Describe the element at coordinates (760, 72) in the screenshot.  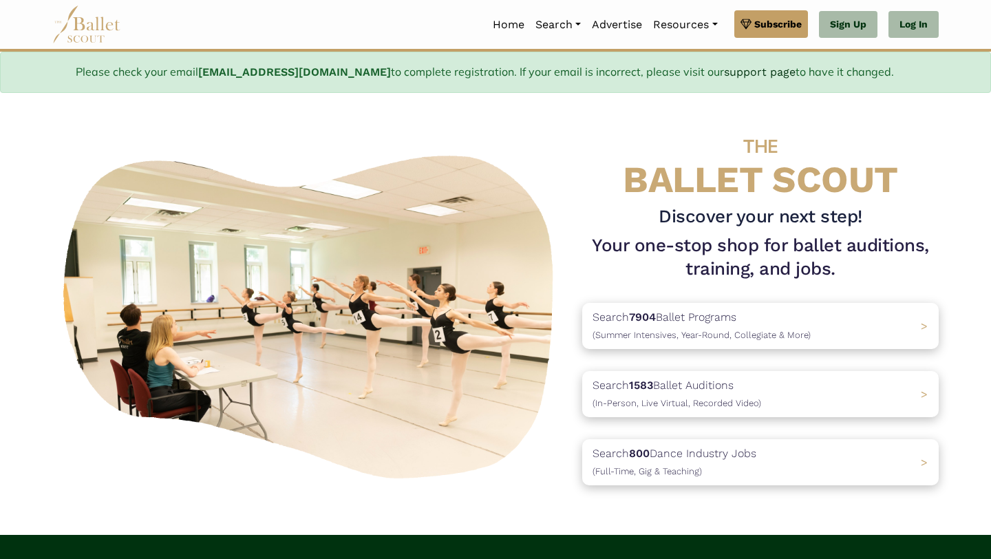
I see `a: support page` at that location.